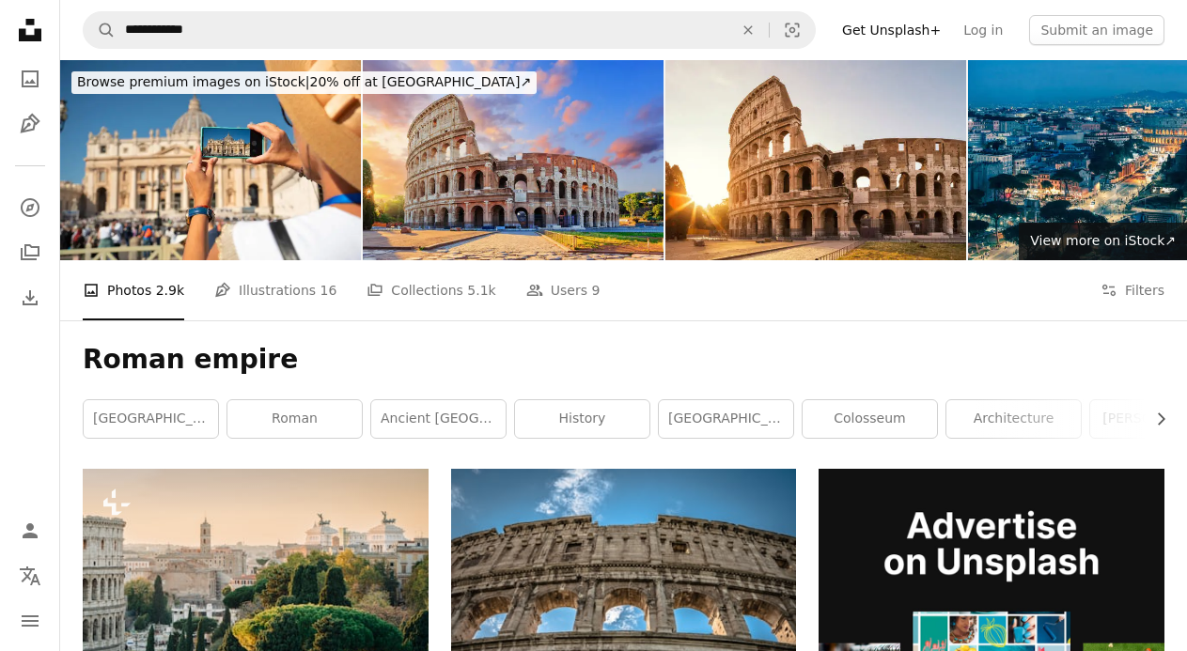 This screenshot has height=651, width=1187. Describe the element at coordinates (30, 253) in the screenshot. I see `a: Collections` at that location.